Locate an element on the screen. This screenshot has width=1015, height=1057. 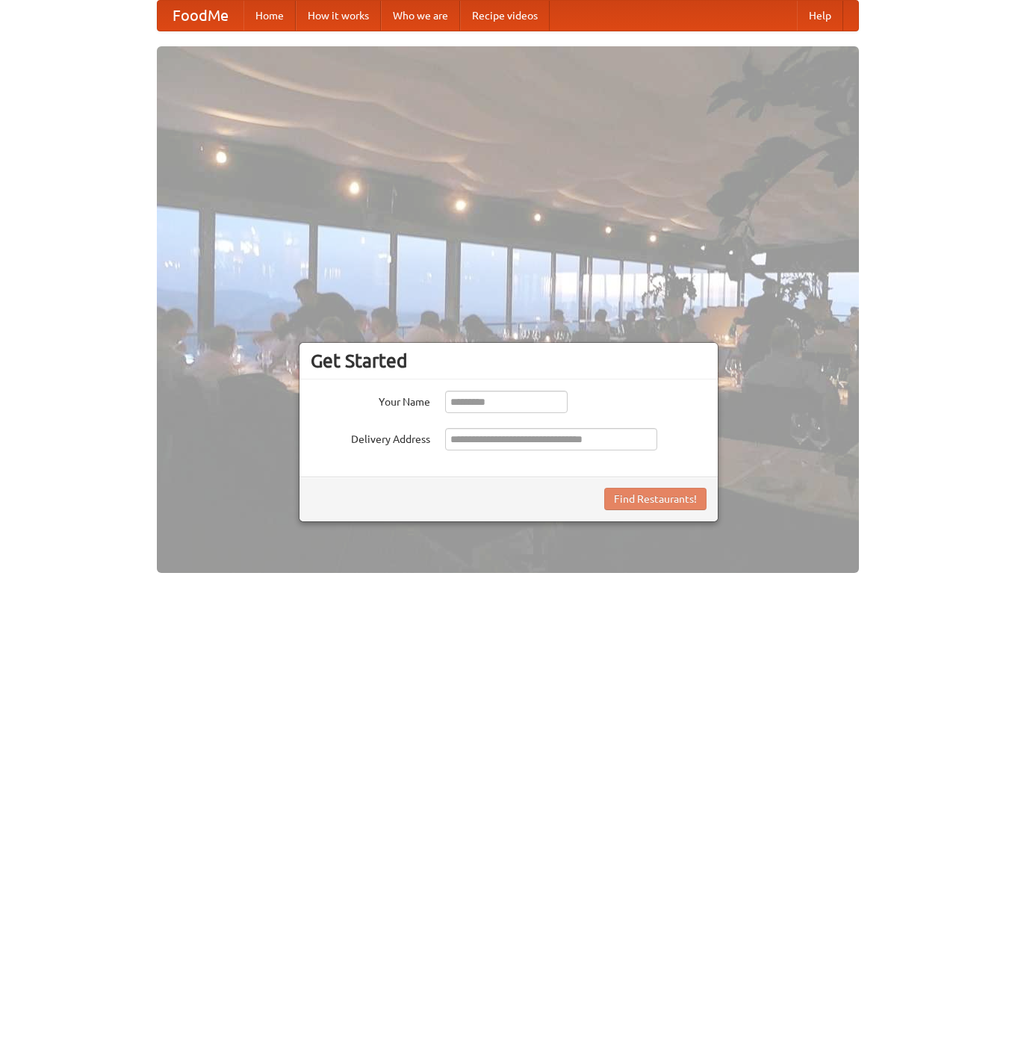
a: How it works is located at coordinates (338, 16).